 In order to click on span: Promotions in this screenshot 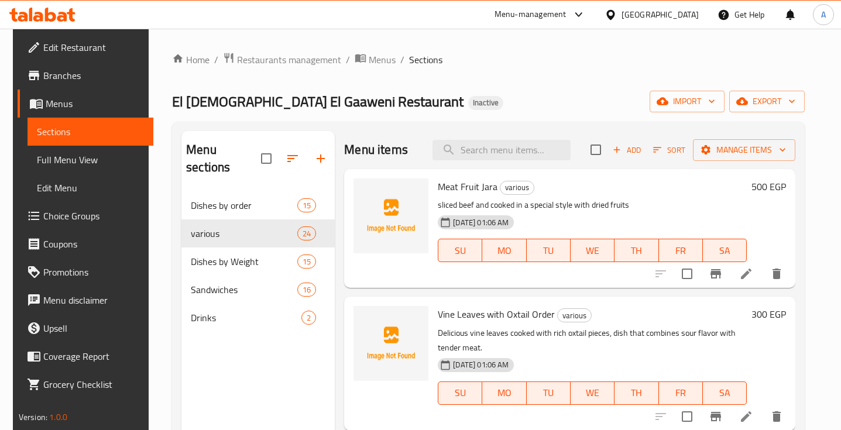, I will do `click(94, 272)`.